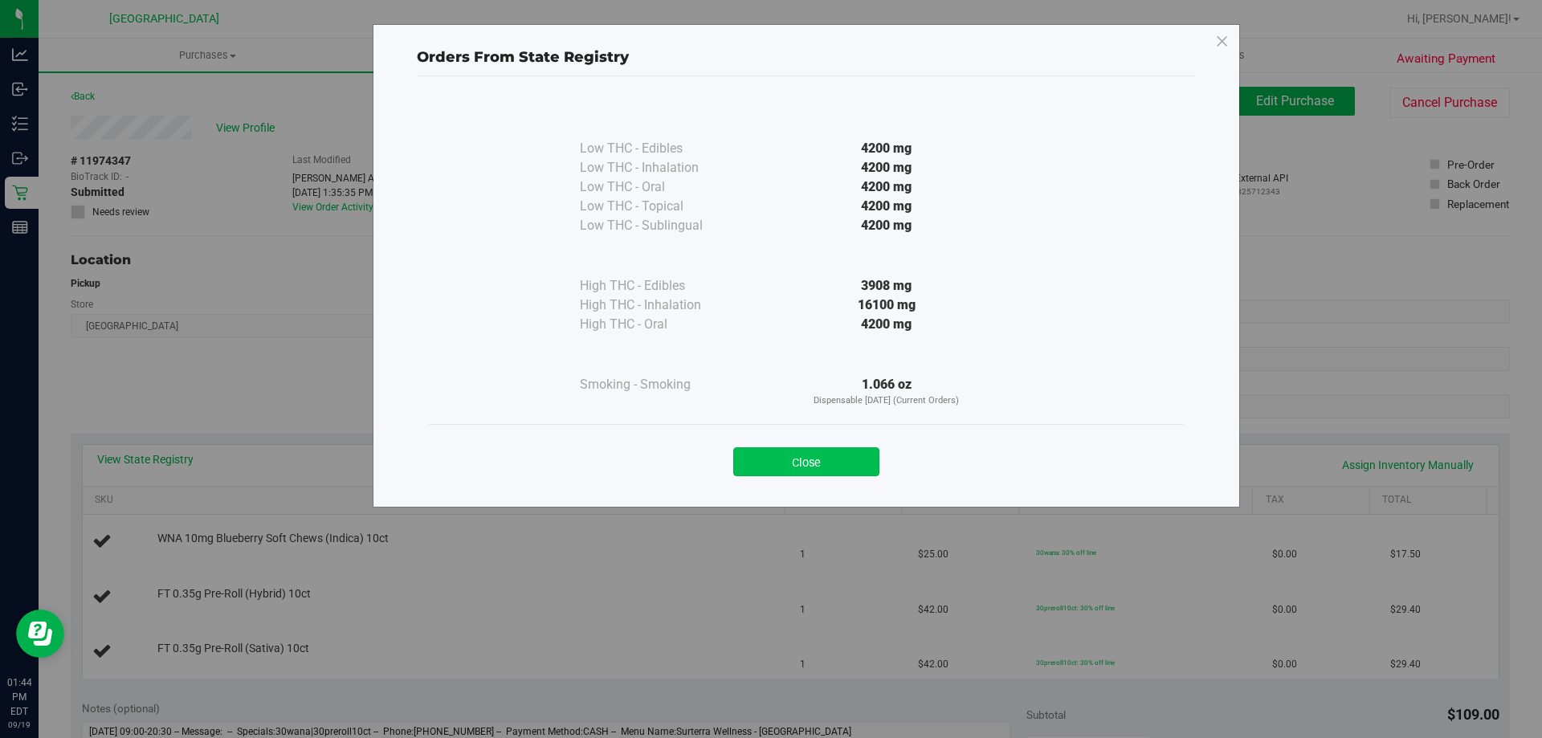  Describe the element at coordinates (660, 324) in the screenshot. I see `div: High THC - Oral` at that location.